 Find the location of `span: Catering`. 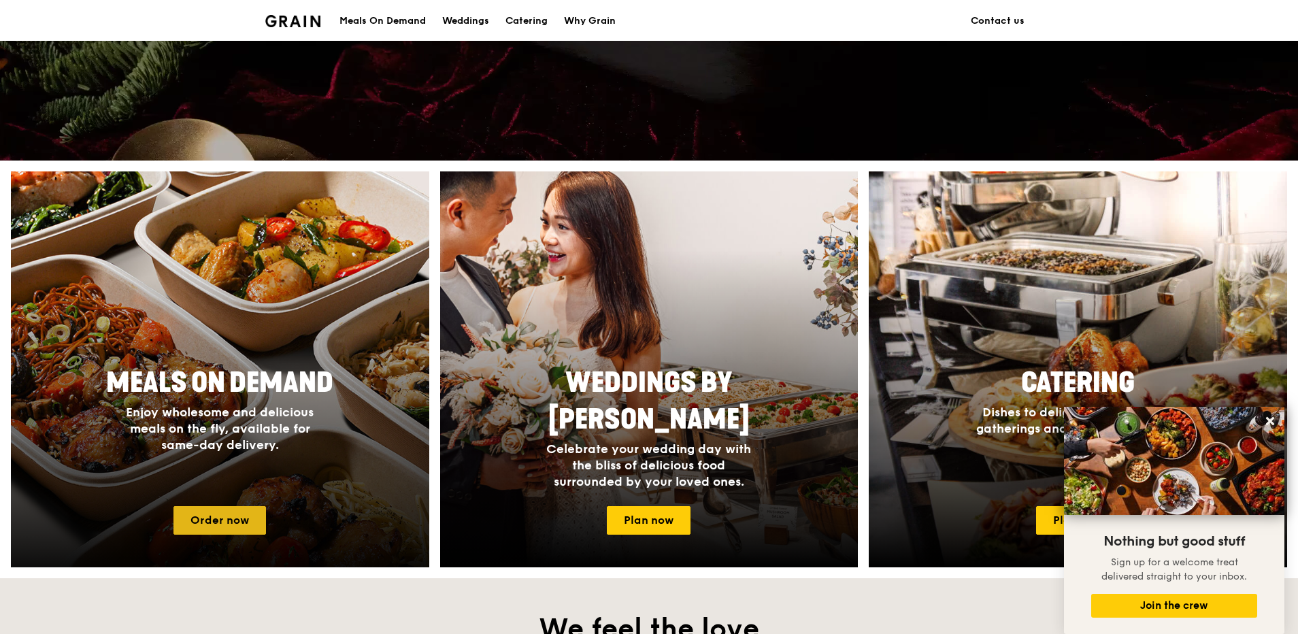

span: Catering is located at coordinates (1078, 383).